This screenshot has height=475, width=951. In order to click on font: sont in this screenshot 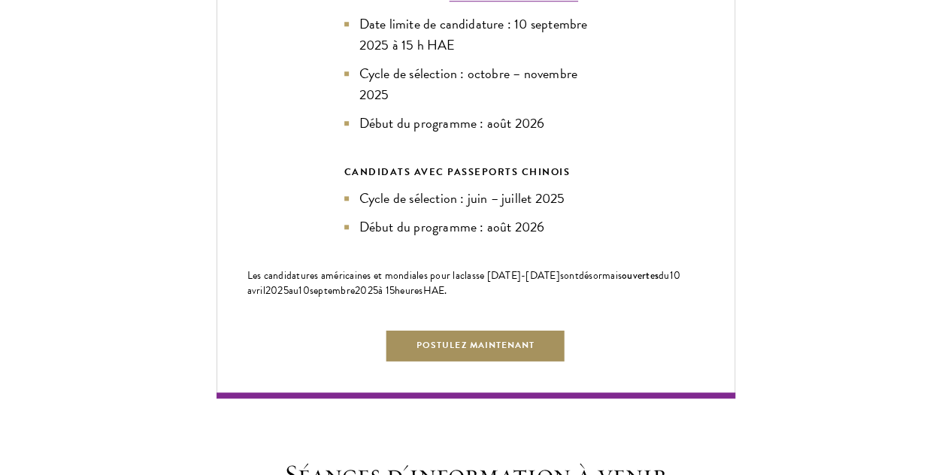, I will do `click(569, 275)`.